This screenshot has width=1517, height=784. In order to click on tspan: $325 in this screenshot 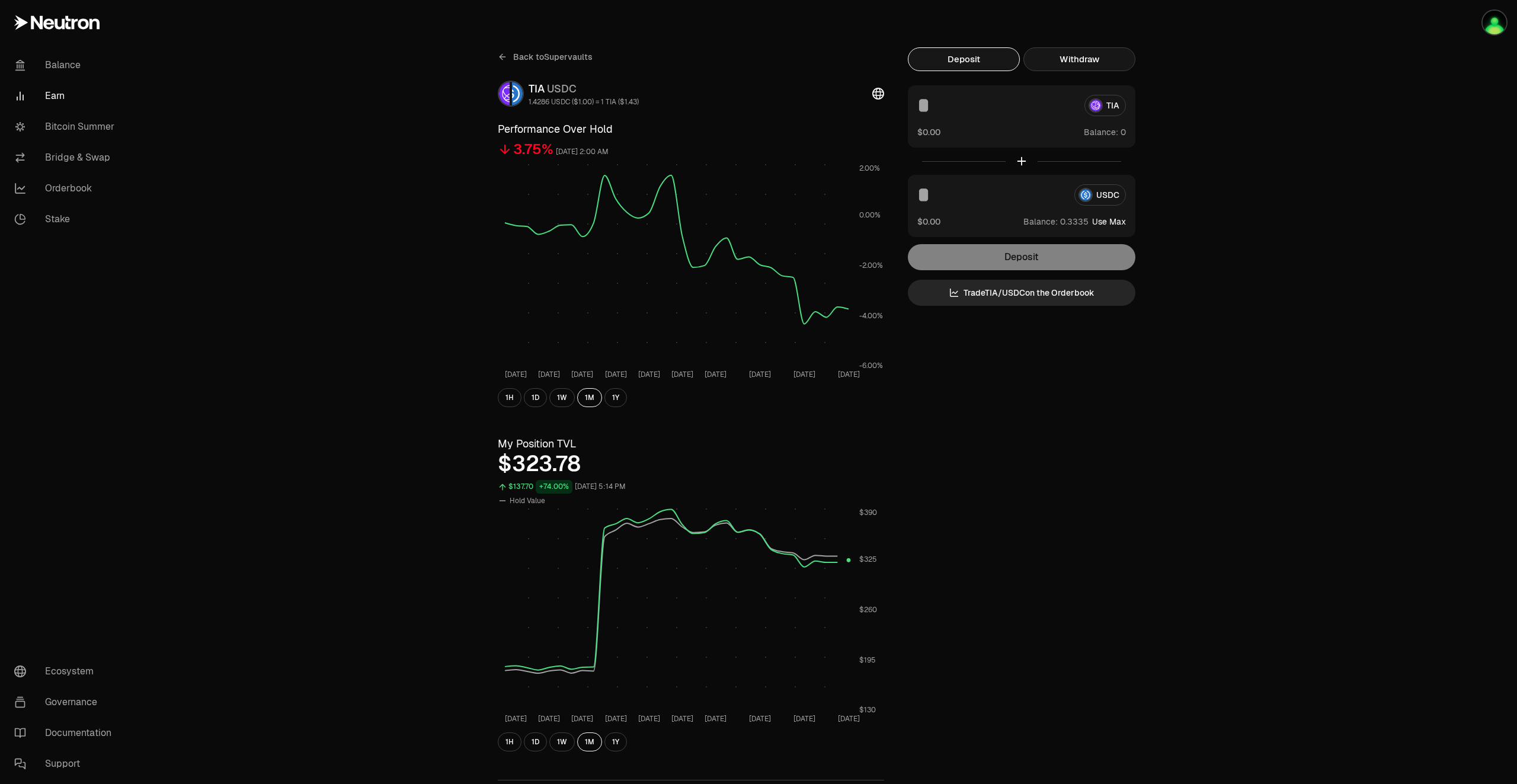, I will do `click(868, 559)`.